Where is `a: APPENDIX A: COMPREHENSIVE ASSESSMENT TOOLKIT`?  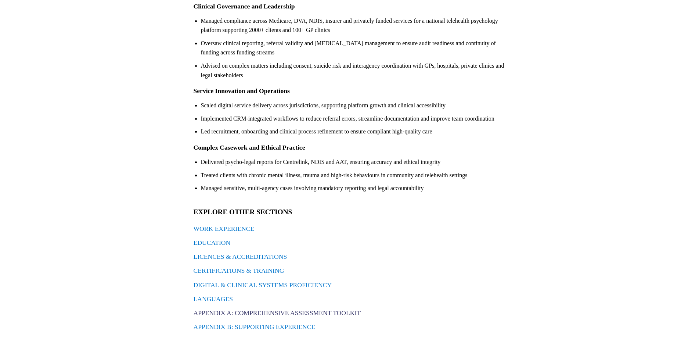 a: APPENDIX A: COMPREHENSIVE ASSESSMENT TOOLKIT is located at coordinates (278, 313).